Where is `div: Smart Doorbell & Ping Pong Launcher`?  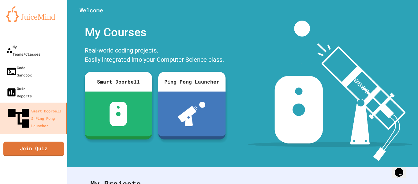
div: Smart Doorbell & Ping Pong Launcher is located at coordinates (35, 118).